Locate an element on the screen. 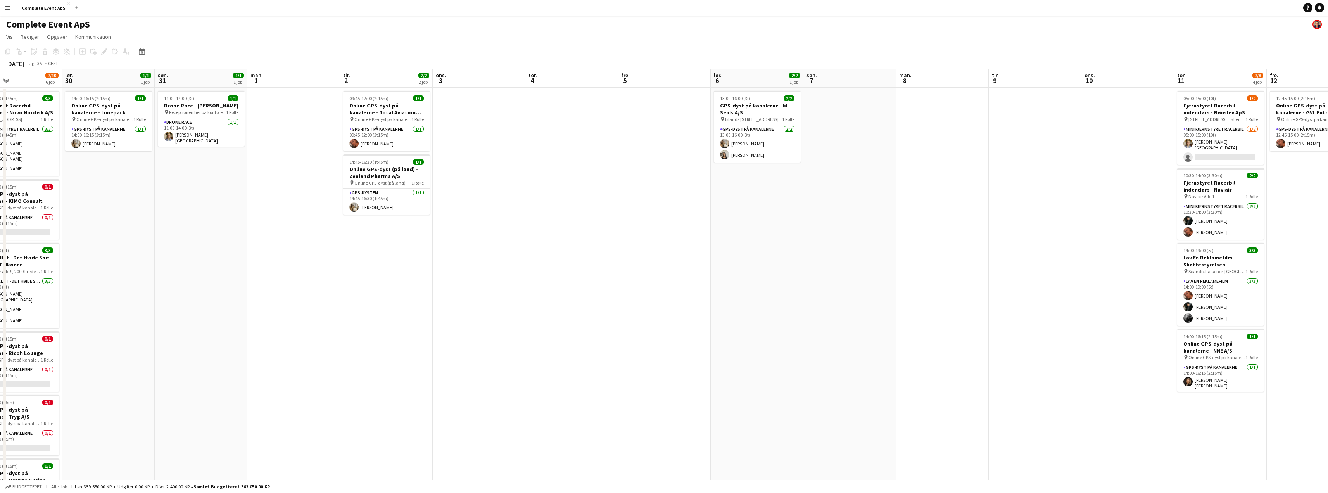  span: Budgetteret is located at coordinates (27, 487).